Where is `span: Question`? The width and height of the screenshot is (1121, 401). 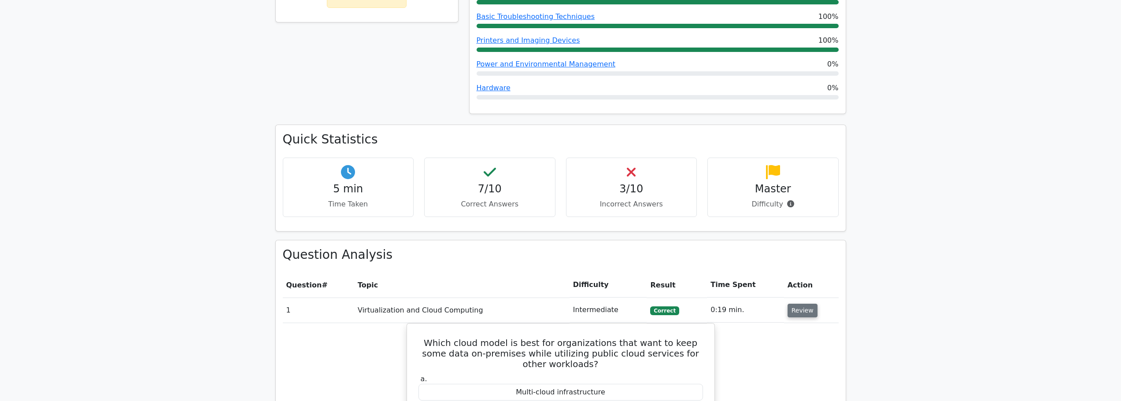 span: Question is located at coordinates (304, 285).